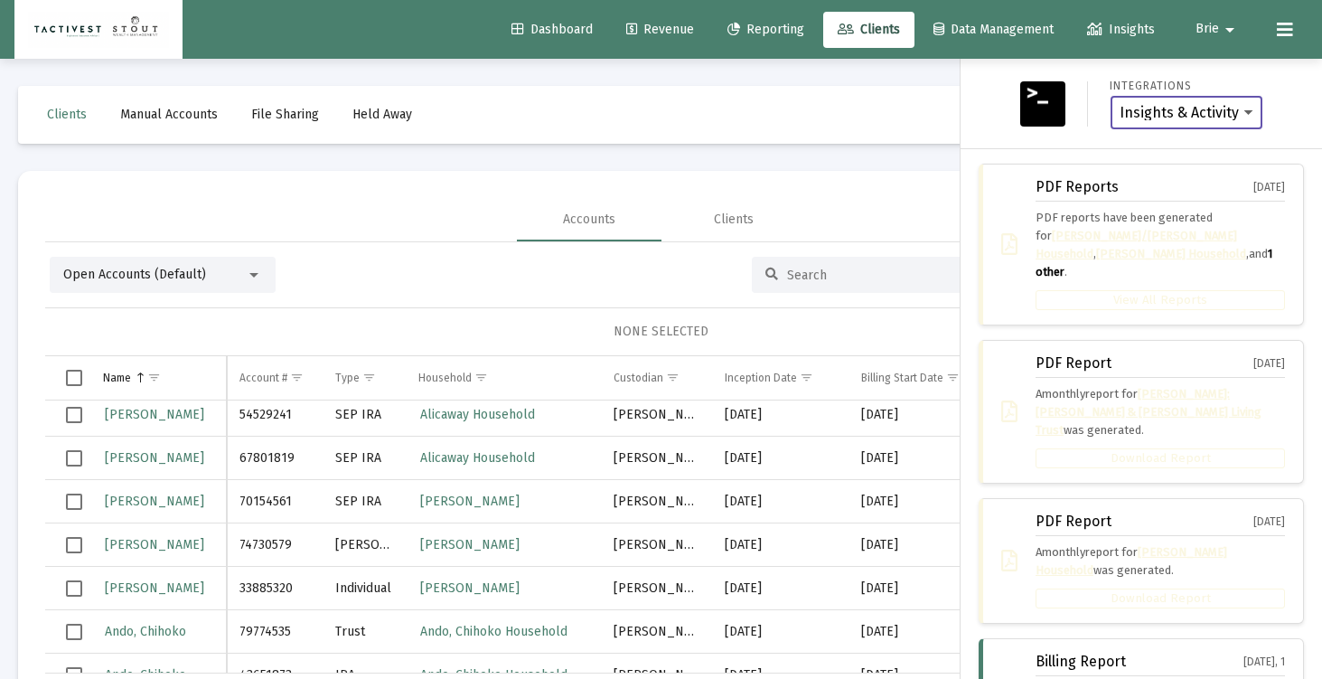  What do you see at coordinates (99, 30) in the screenshot?
I see `img: Dashboard` at bounding box center [99, 30].